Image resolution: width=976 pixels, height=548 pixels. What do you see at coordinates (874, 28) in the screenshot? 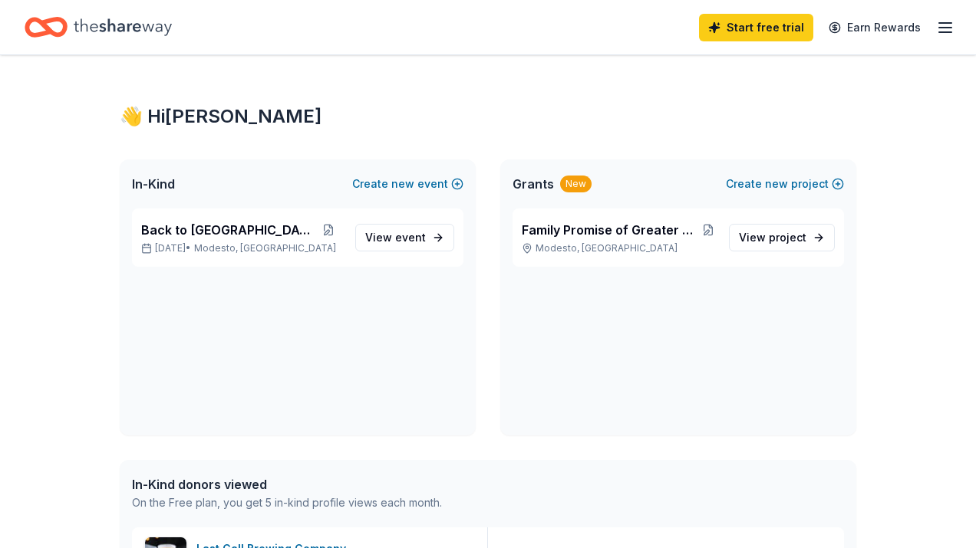
I see `a: Earn Rewards` at bounding box center [874, 28].